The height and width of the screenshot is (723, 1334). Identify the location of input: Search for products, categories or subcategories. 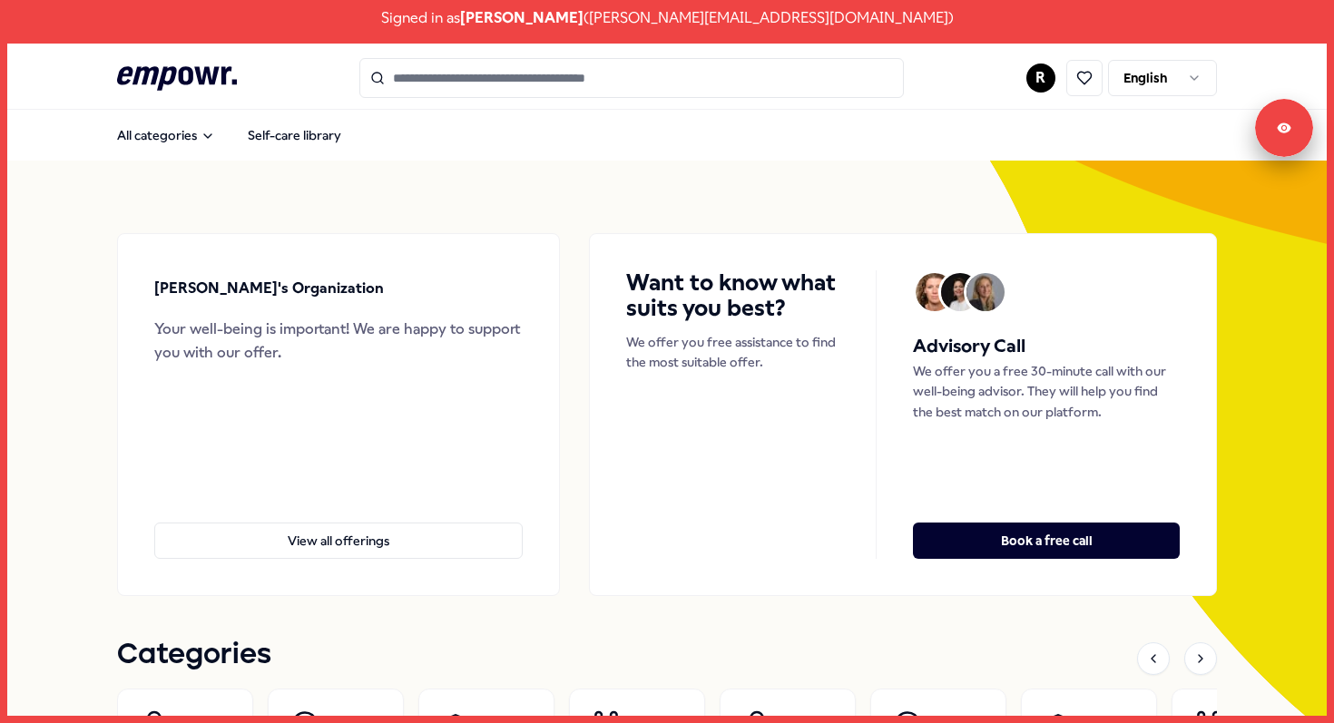
(632, 78).